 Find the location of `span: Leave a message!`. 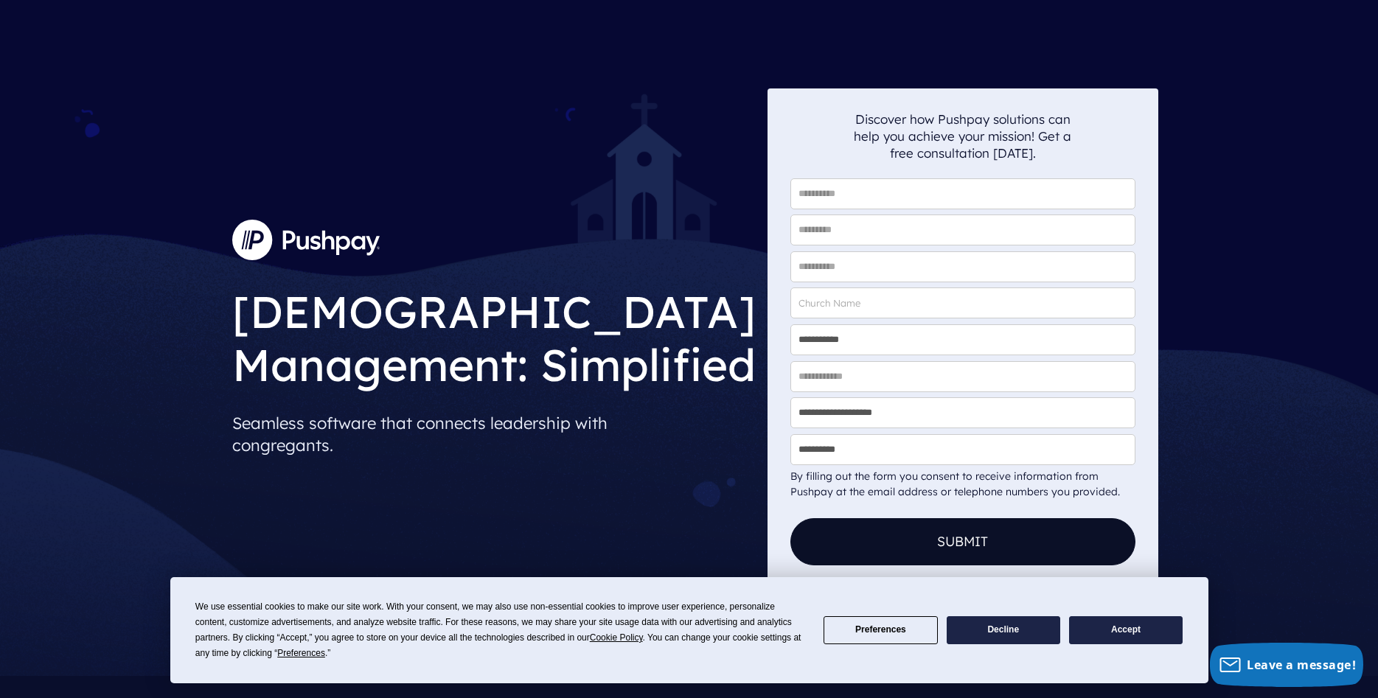

span: Leave a message! is located at coordinates (1302, 665).